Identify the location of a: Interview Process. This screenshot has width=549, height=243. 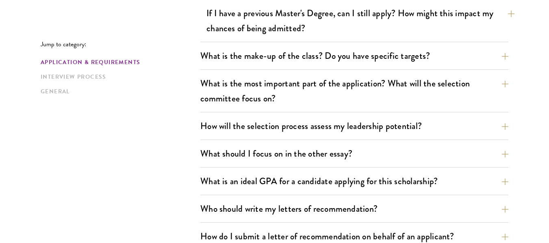
(118, 77).